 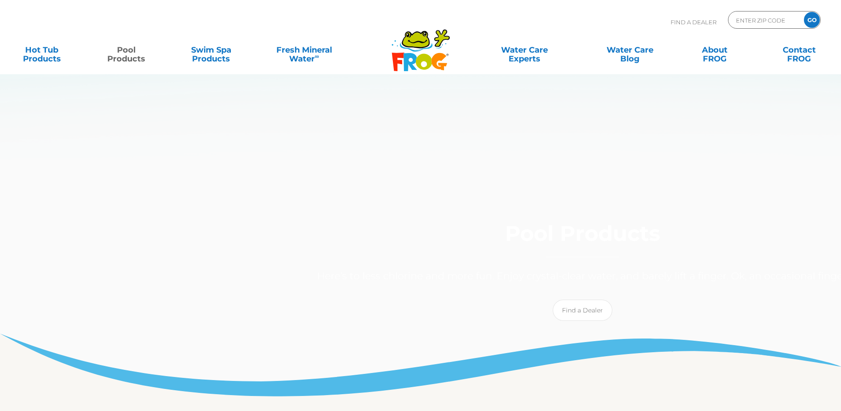 I want to click on img: Frog Products Logo, so click(x=421, y=45).